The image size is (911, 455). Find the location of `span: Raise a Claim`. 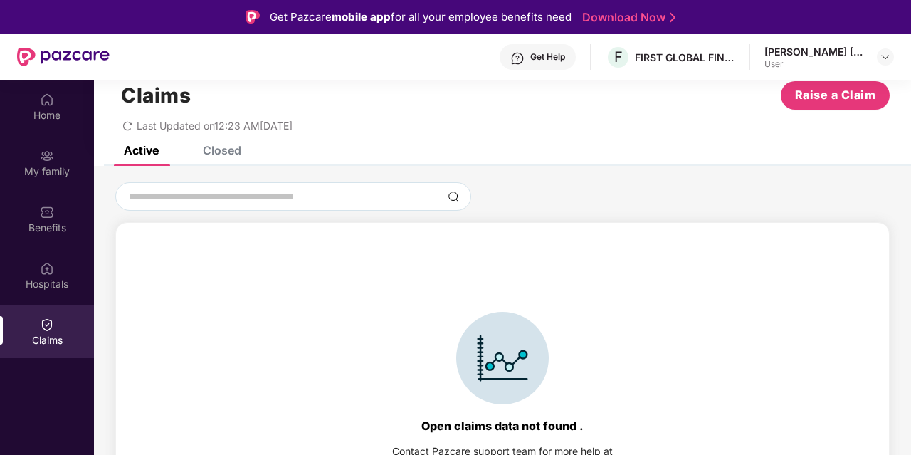

span: Raise a Claim is located at coordinates (836, 95).